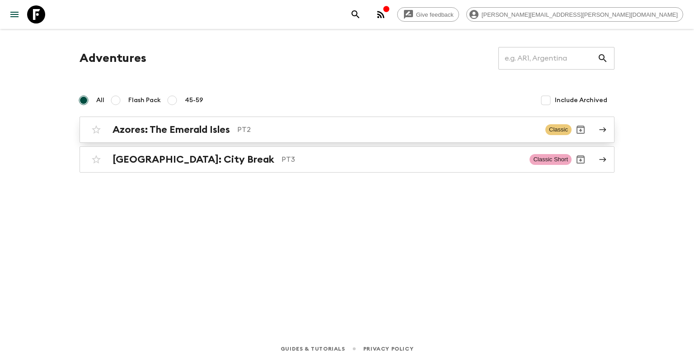 The width and height of the screenshot is (694, 361). I want to click on a: Azores: The Emerald IslesPT2ClassicArchive, so click(347, 130).